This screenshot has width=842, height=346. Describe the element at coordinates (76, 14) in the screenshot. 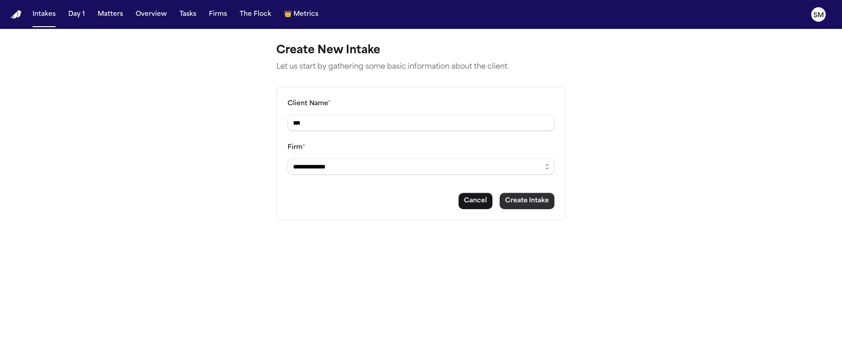

I see `a: Day 1` at that location.